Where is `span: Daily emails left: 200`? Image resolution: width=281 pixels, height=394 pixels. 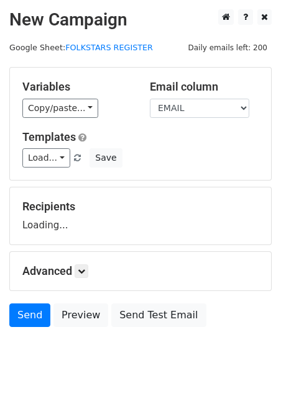 span: Daily emails left: 200 is located at coordinates (227, 48).